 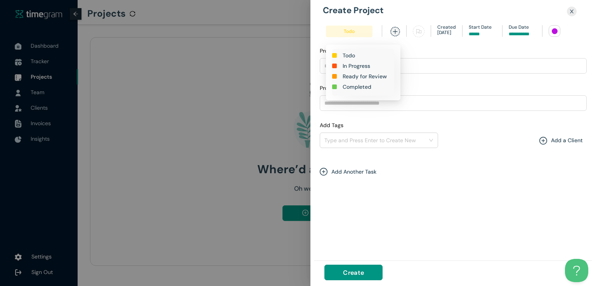 I want to click on span: flag, so click(x=419, y=31).